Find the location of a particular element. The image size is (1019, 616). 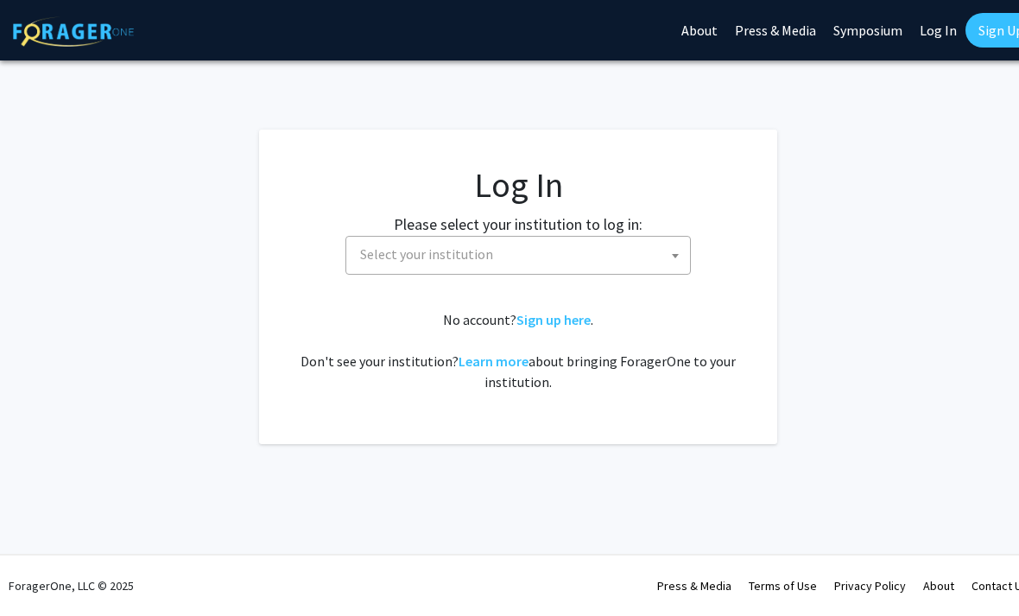

a: Sign up here is located at coordinates (554, 320).